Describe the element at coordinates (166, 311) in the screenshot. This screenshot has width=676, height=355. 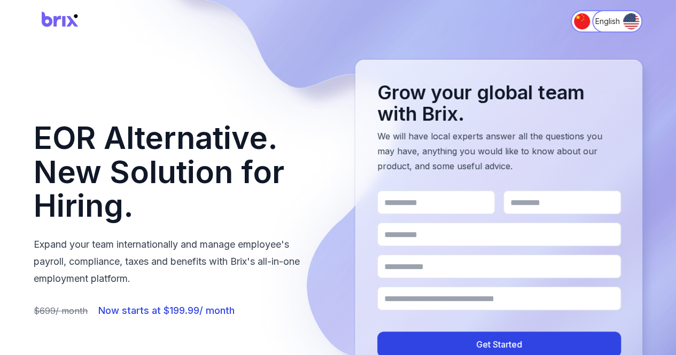
I see `span: Now starts at $199.99/ month` at that location.